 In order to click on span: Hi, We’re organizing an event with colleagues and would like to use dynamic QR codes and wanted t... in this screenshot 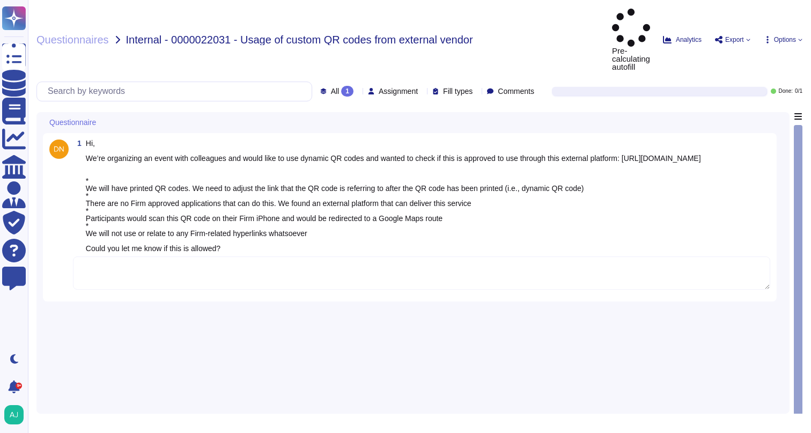, I will do `click(393, 196)`.